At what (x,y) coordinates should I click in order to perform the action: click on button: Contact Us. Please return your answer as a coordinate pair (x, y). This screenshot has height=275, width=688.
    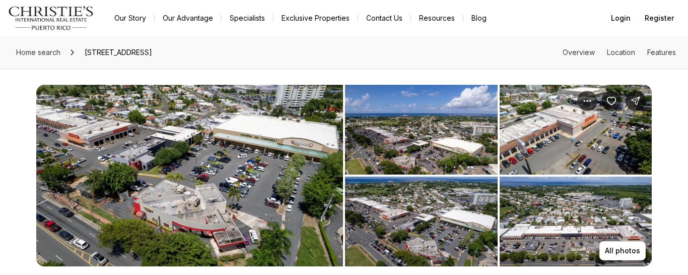
    Looking at the image, I should click on (384, 18).